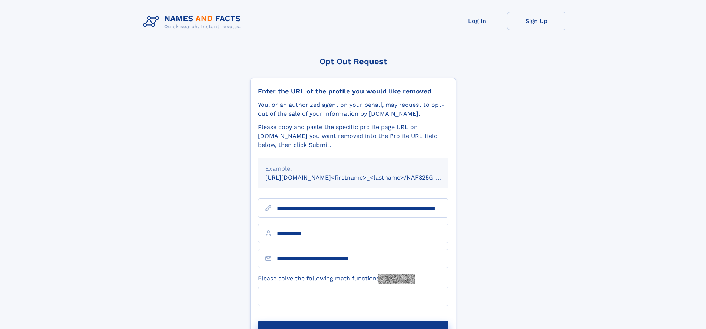  Describe the element at coordinates (353, 169) in the screenshot. I see `div: Example:` at that location.